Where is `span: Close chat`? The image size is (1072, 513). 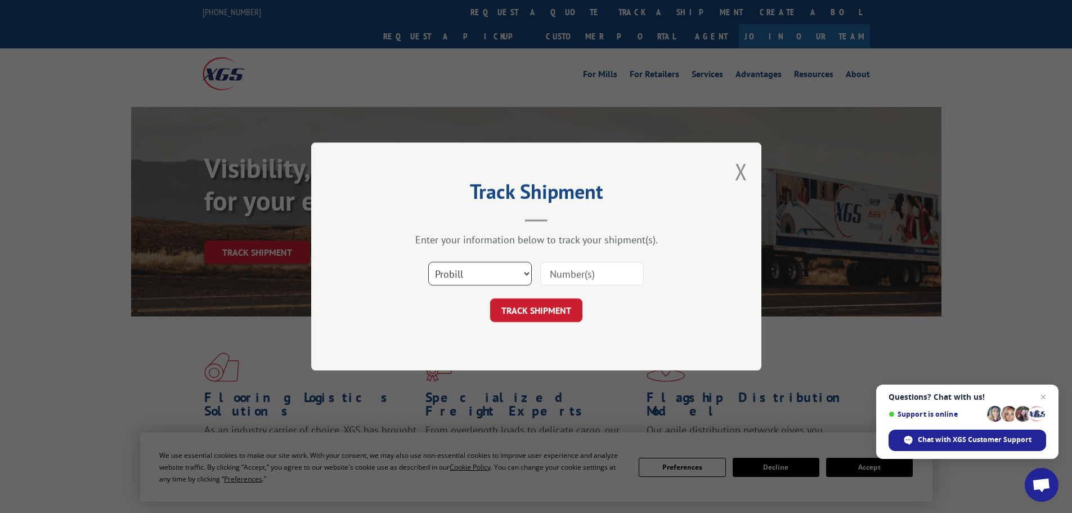
span: Close chat is located at coordinates (1043, 397).